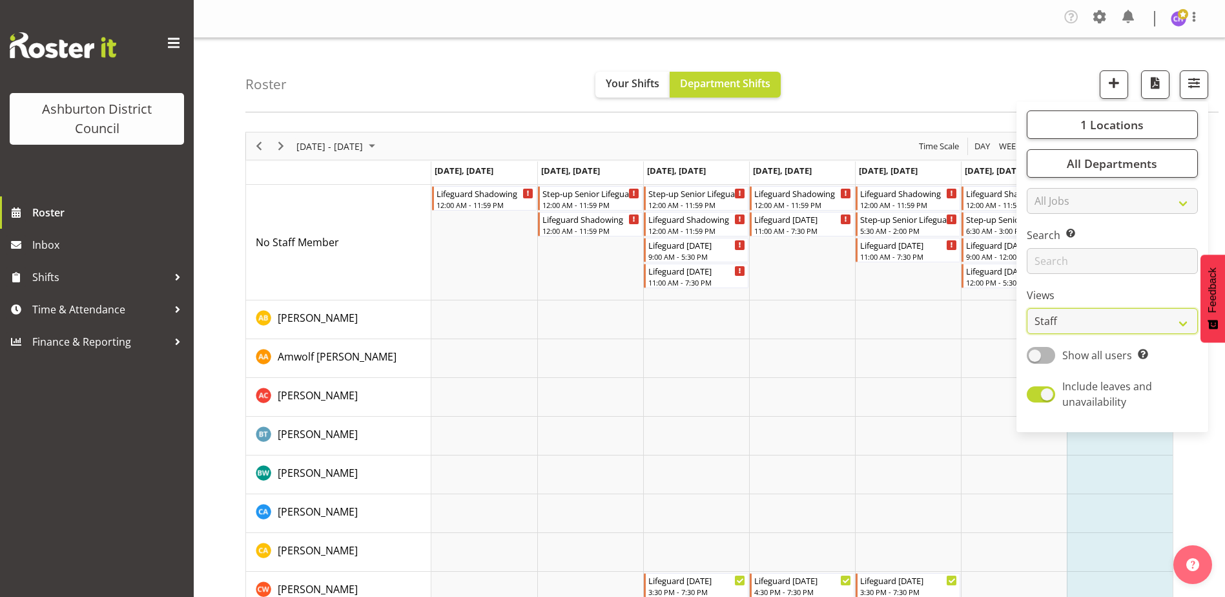 The height and width of the screenshot is (597, 1225). I want to click on span: No Staff Member, so click(297, 242).